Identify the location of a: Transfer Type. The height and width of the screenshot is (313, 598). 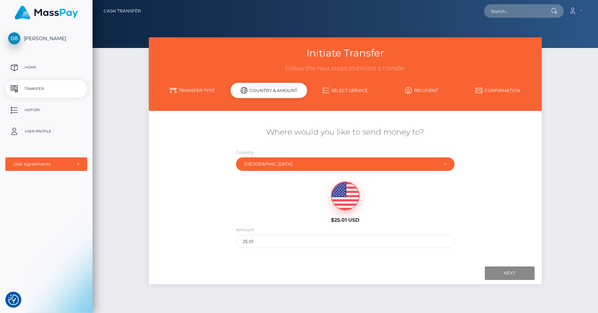
(192, 90).